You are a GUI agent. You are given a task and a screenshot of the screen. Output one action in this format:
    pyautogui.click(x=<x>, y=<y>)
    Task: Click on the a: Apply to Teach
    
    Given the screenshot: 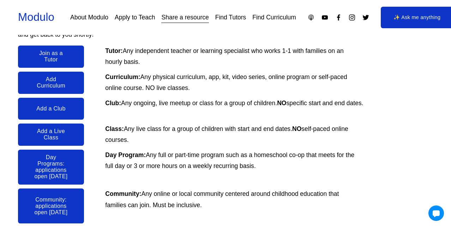 What is the action you would take?
    pyautogui.click(x=135, y=17)
    